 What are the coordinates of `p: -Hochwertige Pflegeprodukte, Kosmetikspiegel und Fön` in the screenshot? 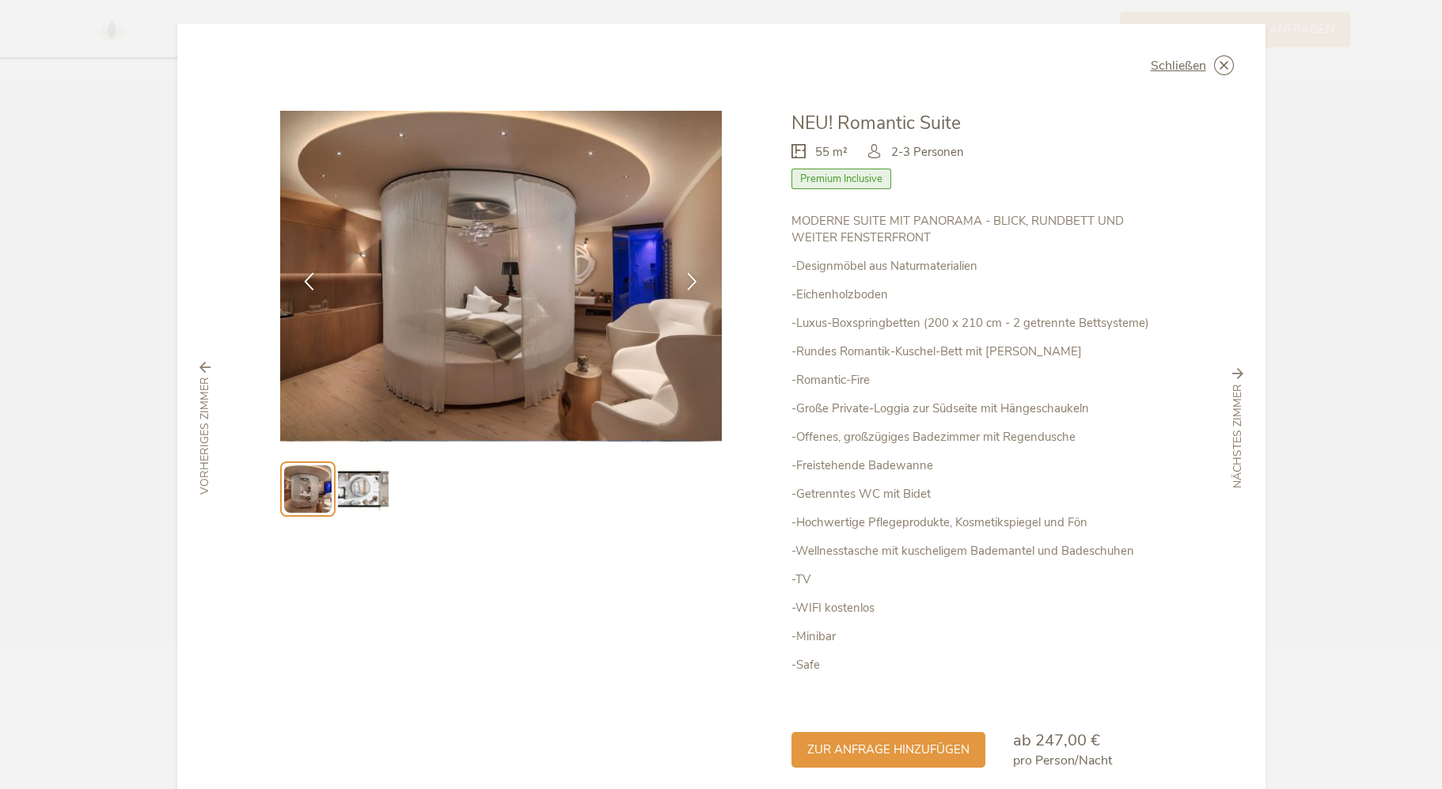 It's located at (976, 522).